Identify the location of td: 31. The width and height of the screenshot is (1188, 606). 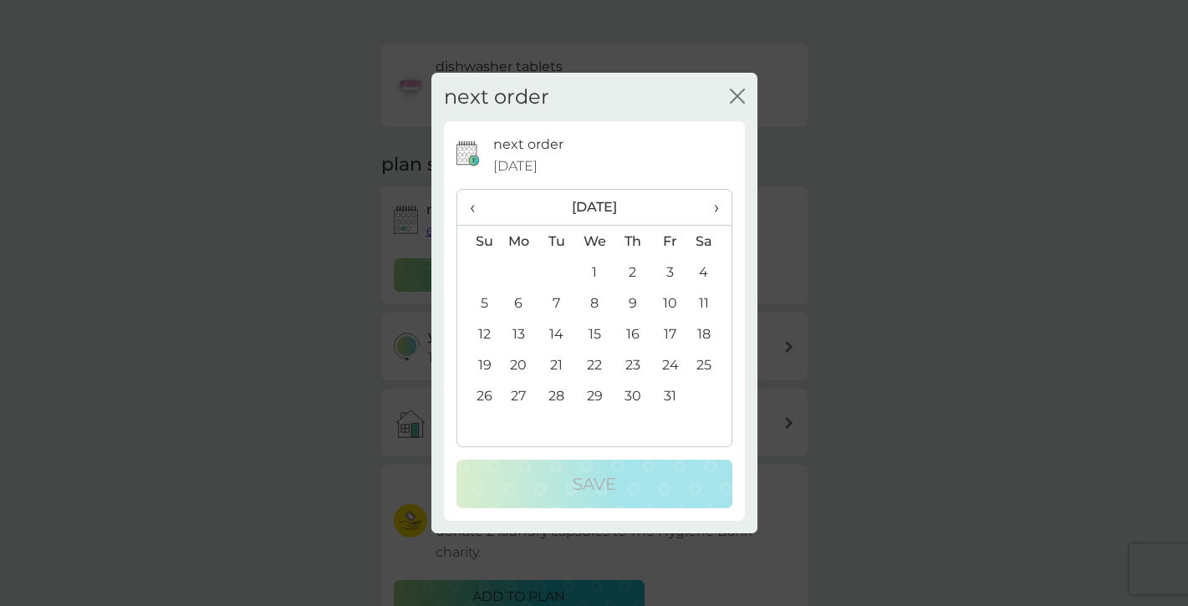
(670, 395).